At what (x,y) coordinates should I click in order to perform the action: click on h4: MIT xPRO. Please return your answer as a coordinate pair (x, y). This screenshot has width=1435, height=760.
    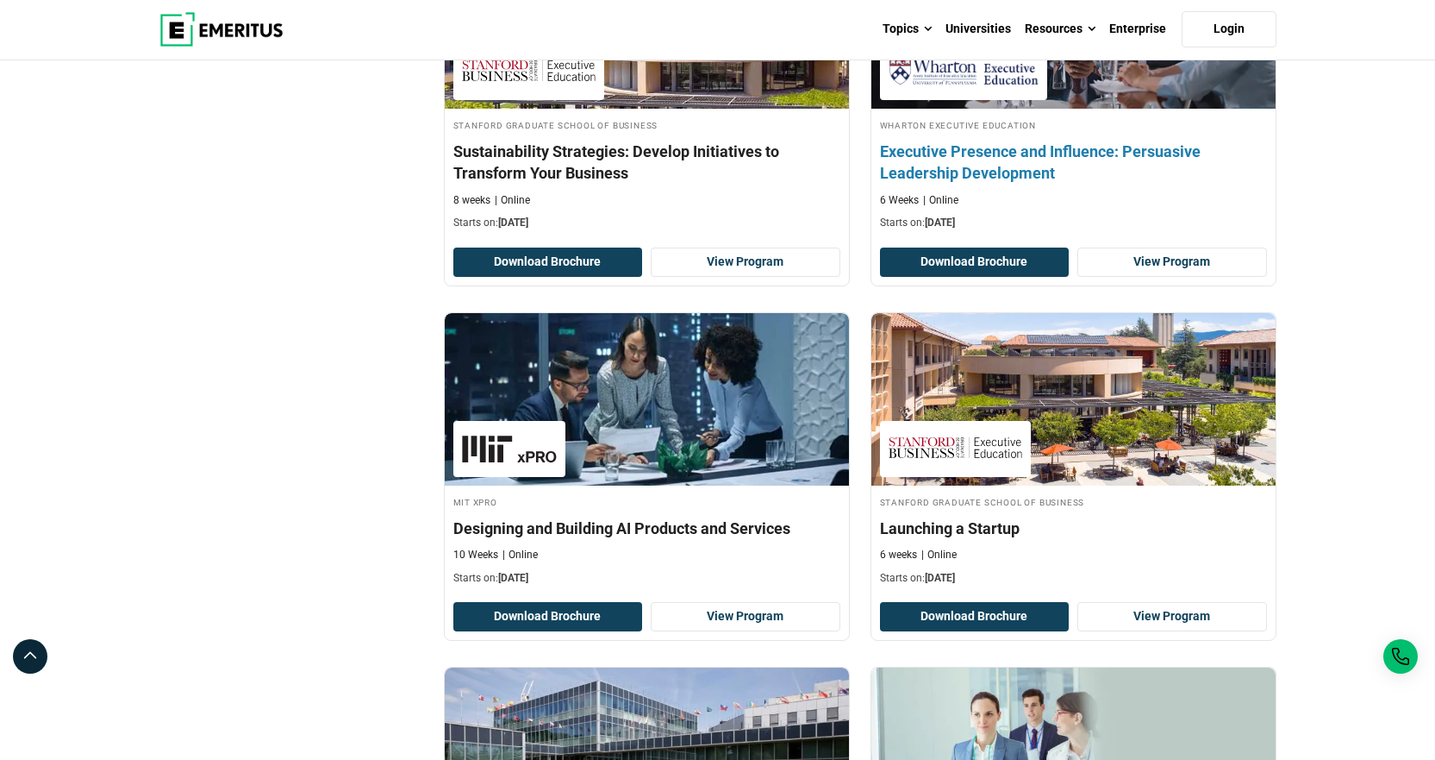
    Looking at the image, I should click on (647, 501).